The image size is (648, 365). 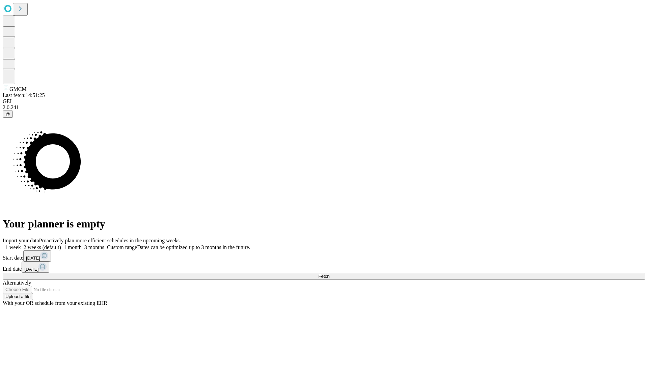 What do you see at coordinates (73, 247) in the screenshot?
I see `span: 1 month` at bounding box center [73, 247].